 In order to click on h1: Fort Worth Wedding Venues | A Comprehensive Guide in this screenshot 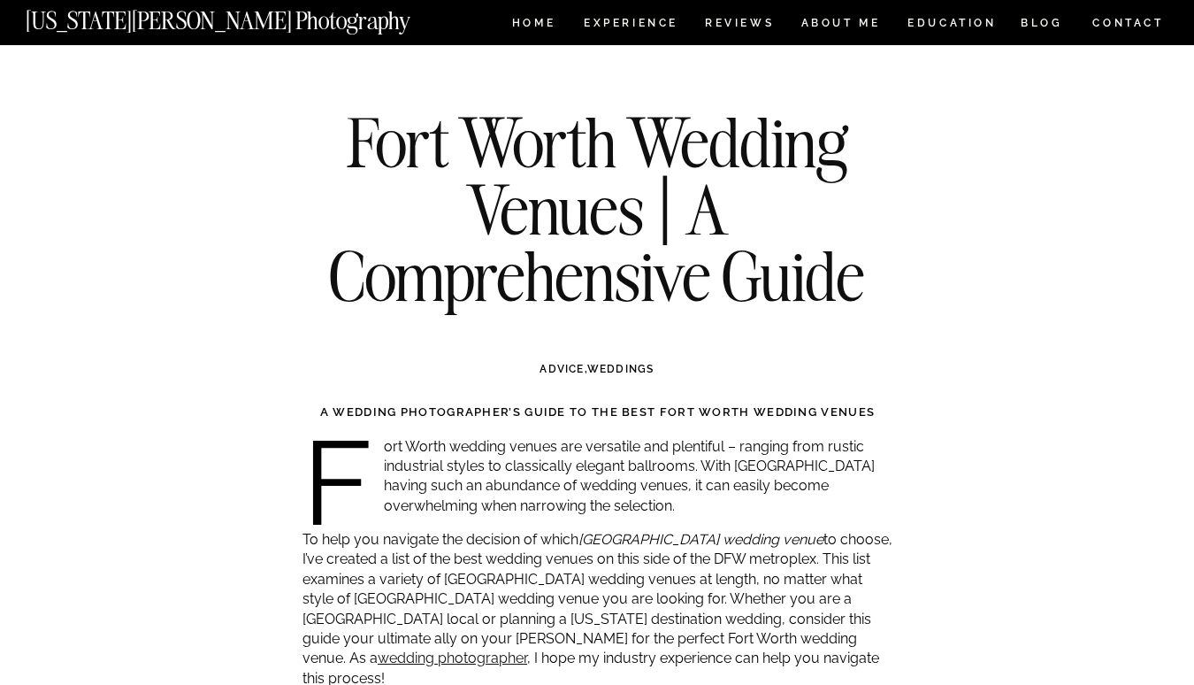, I will do `click(597, 209)`.